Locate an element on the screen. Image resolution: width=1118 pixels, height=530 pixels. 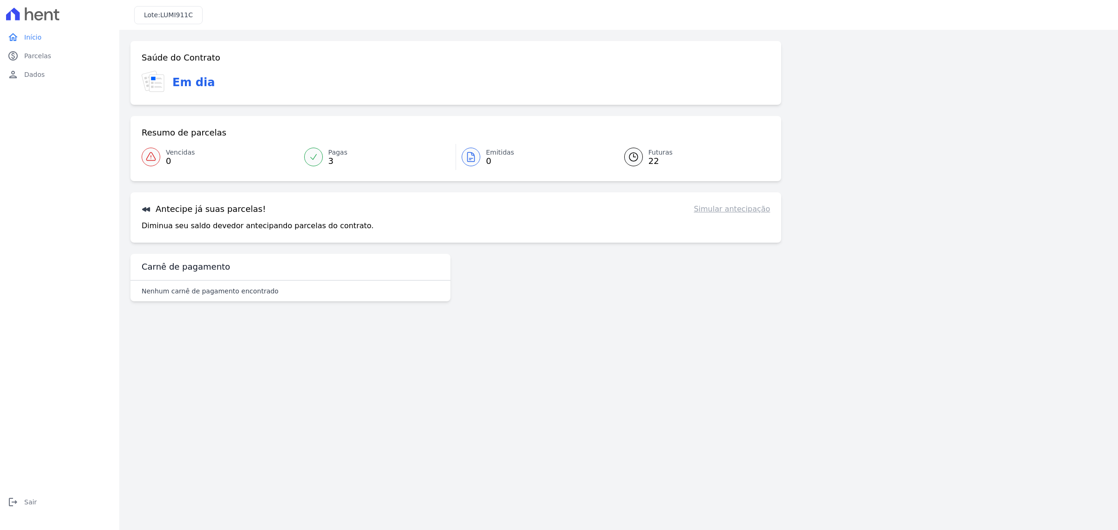
span: Início is located at coordinates (33, 37).